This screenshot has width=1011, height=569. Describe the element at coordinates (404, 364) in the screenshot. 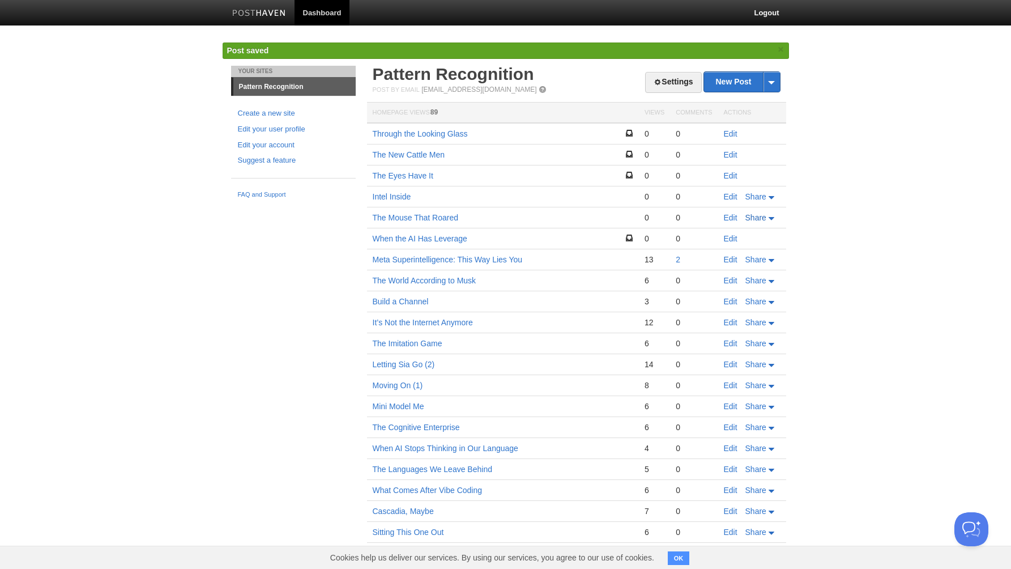

I see `a: Letting Sia Go (2)` at that location.